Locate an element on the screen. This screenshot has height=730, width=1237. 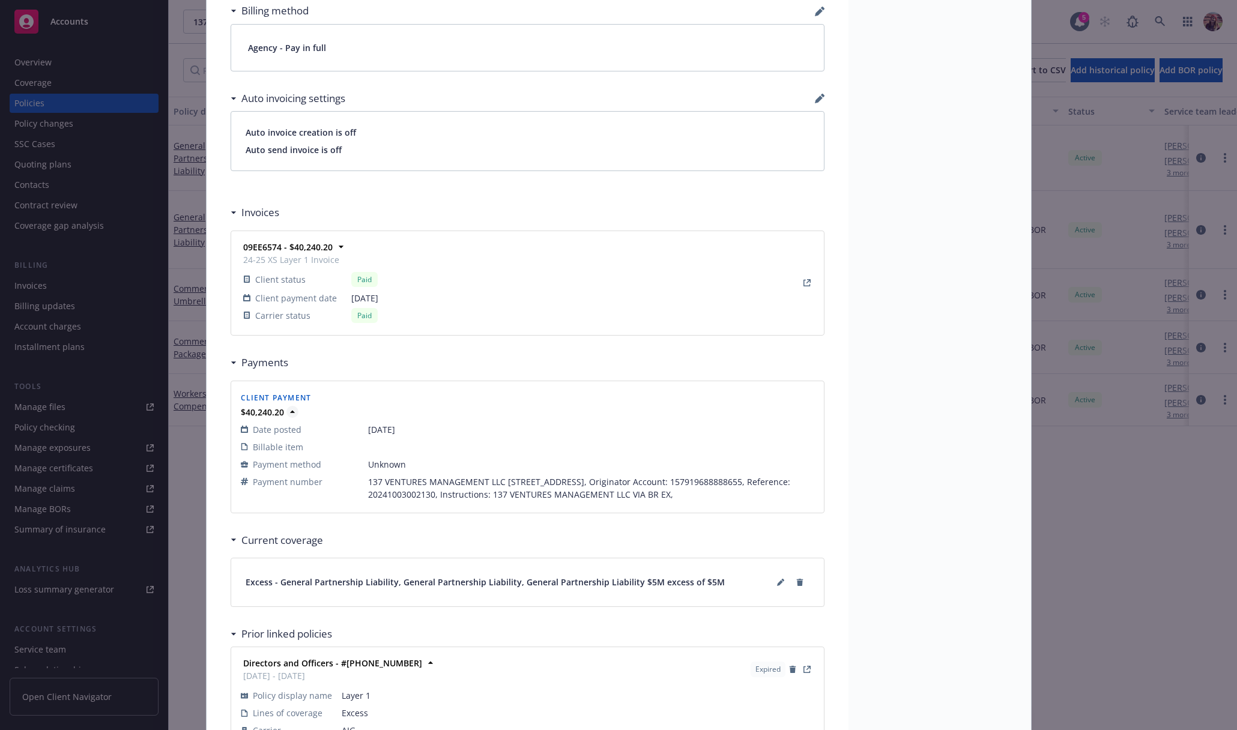
div: Auto invoicing settings is located at coordinates (288, 98).